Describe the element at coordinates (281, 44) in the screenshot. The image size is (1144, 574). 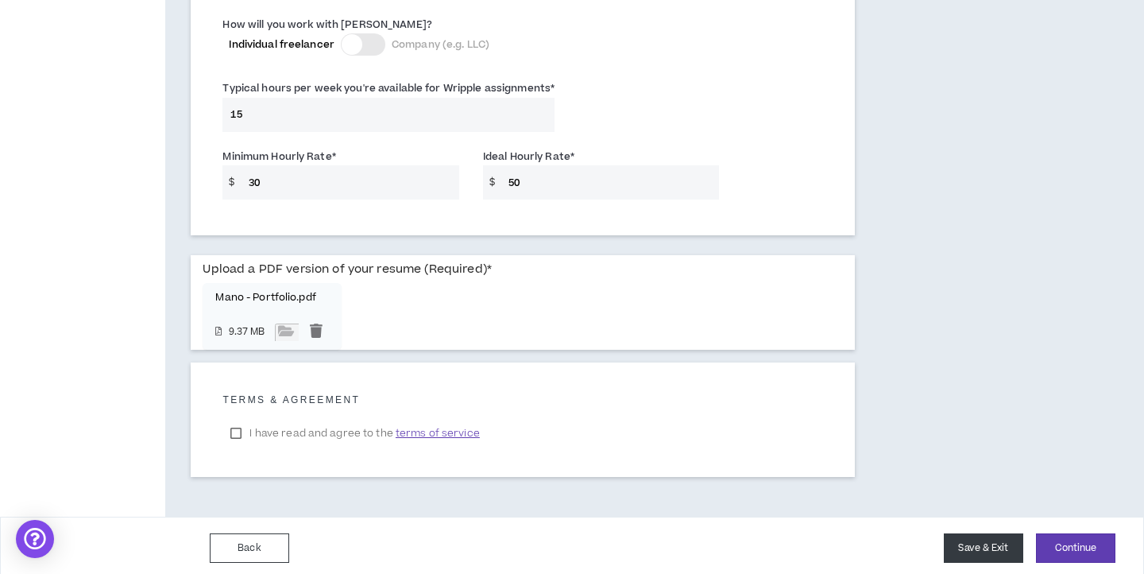
I see `span: Individual freelancer` at that location.